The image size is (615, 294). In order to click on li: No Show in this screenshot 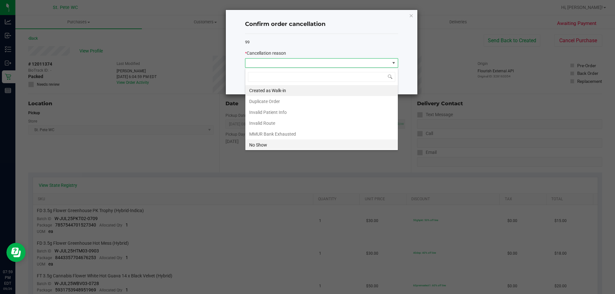, I will do `click(321, 145)`.